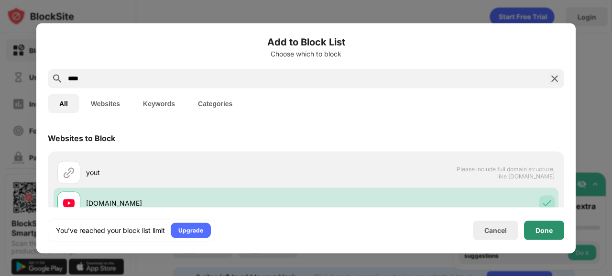  What do you see at coordinates (159, 103) in the screenshot?
I see `button: Keywords` at bounding box center [159, 103].